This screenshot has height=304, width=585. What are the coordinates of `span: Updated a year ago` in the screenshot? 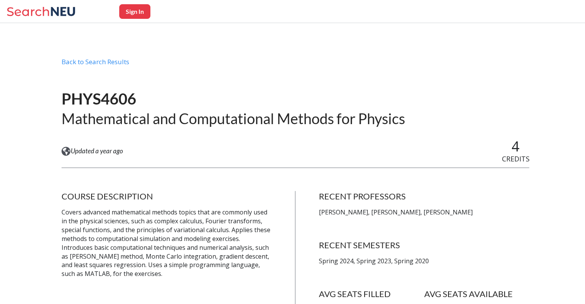 It's located at (97, 151).